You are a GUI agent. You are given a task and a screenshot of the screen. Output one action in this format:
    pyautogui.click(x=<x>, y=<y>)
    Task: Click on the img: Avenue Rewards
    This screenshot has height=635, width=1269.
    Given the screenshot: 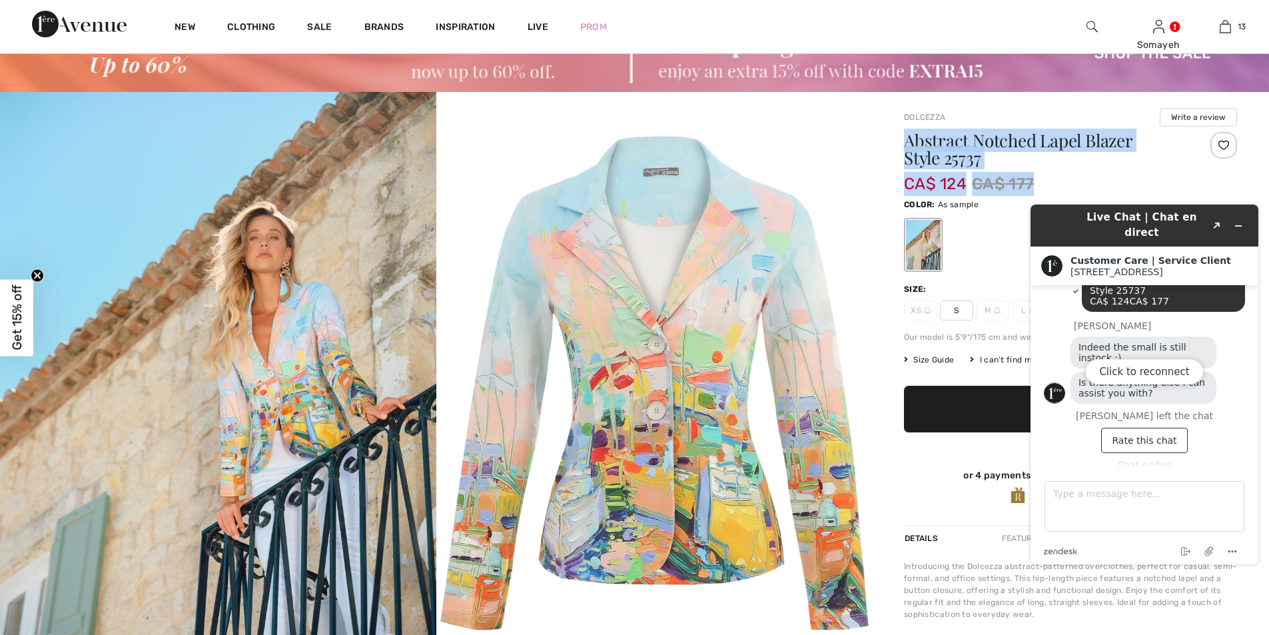 What is the action you would take?
    pyautogui.click(x=1018, y=495)
    